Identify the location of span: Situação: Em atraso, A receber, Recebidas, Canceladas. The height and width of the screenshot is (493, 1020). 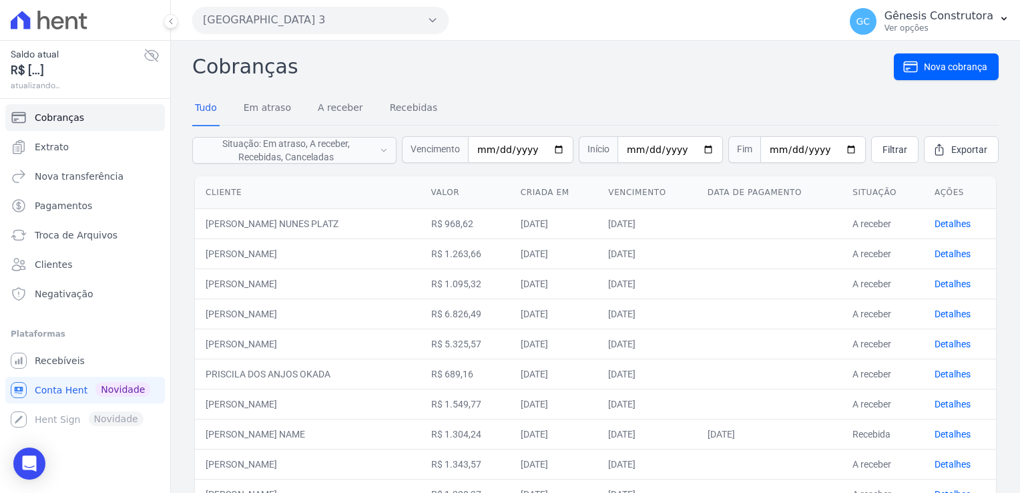
(287, 150).